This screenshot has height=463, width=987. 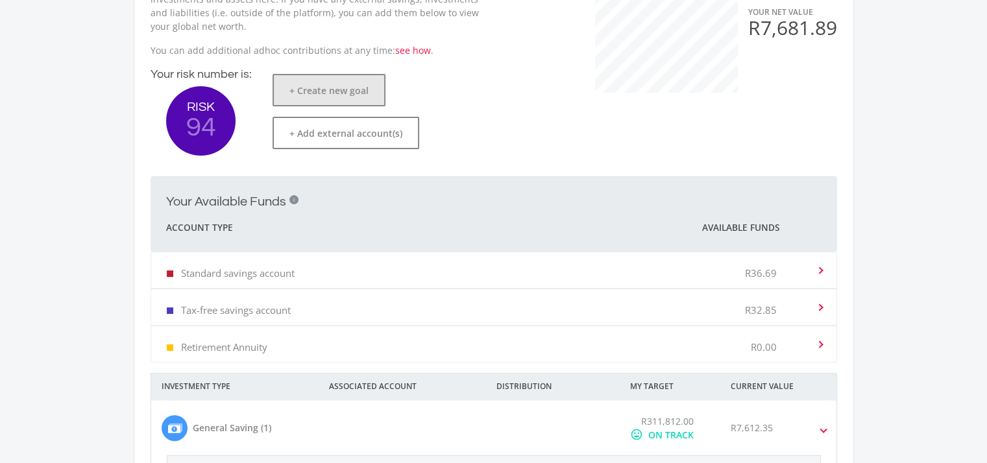 I want to click on p: R36.69, so click(x=761, y=273).